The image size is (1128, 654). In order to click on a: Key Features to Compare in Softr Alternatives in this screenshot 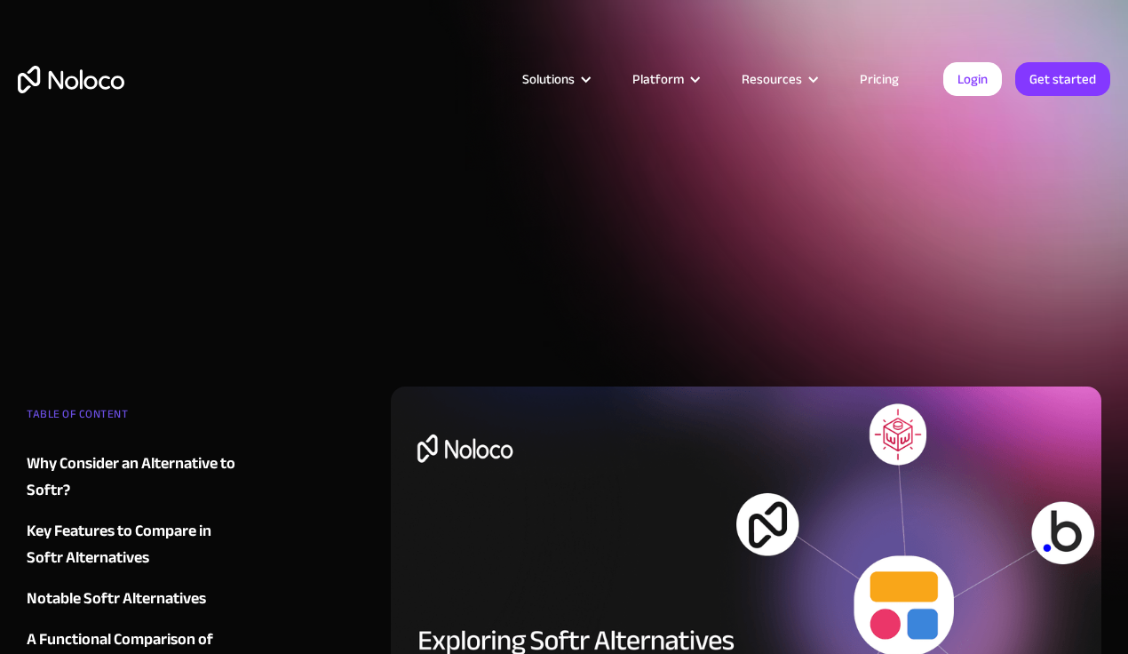, I will do `click(133, 544)`.